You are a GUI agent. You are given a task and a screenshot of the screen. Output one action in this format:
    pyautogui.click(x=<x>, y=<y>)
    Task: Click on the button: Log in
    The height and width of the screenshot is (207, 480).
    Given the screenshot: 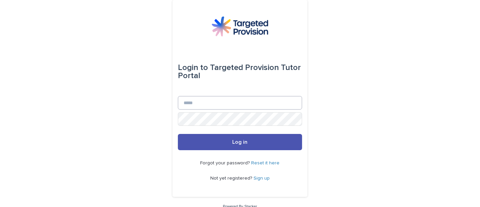 What is the action you would take?
    pyautogui.click(x=240, y=142)
    